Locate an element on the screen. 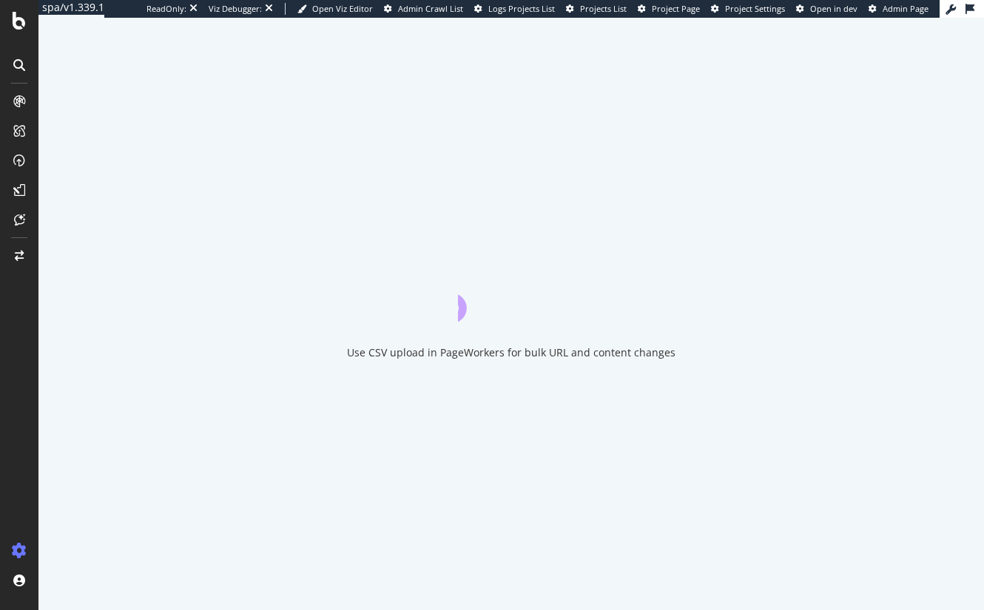 This screenshot has height=610, width=984. a: Admin Page is located at coordinates (898, 9).